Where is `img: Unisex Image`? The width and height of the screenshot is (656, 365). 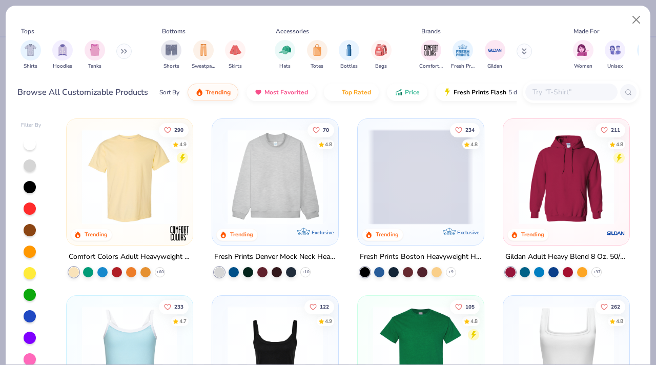
img: Unisex Image is located at coordinates (615, 50).